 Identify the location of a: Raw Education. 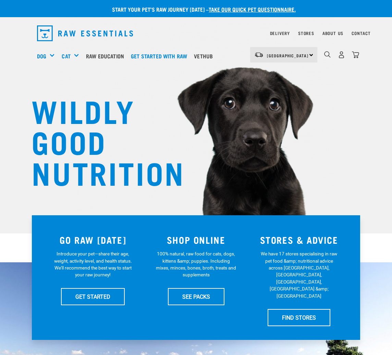
(107, 56).